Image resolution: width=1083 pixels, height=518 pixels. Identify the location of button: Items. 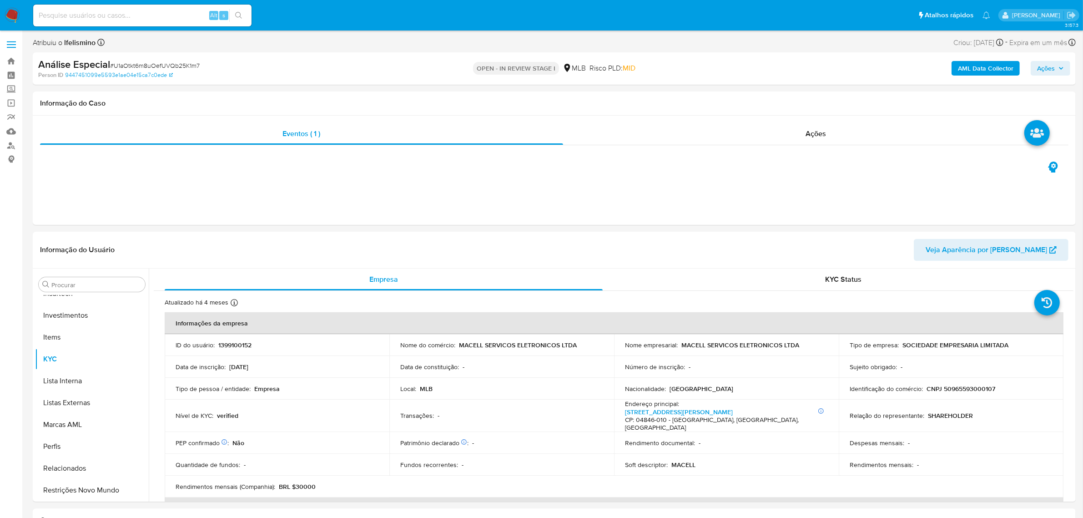
(92, 337).